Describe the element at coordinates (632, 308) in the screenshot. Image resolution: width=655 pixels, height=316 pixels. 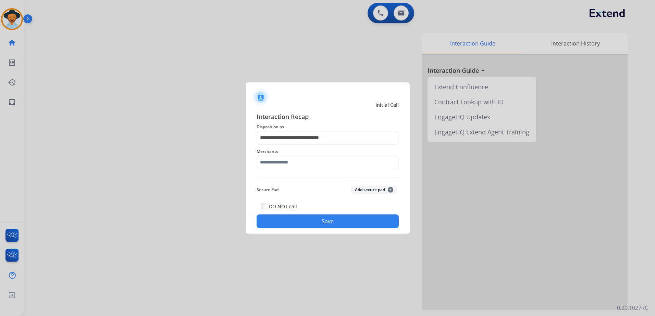
I see `p: 0.20.1027RC` at that location.